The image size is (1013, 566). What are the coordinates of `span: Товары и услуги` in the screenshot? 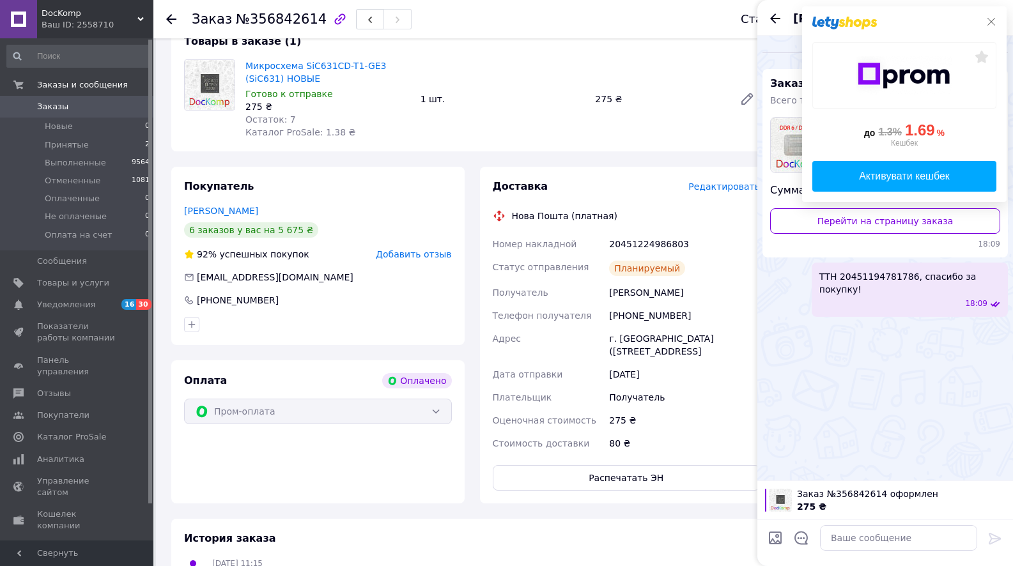 It's located at (73, 283).